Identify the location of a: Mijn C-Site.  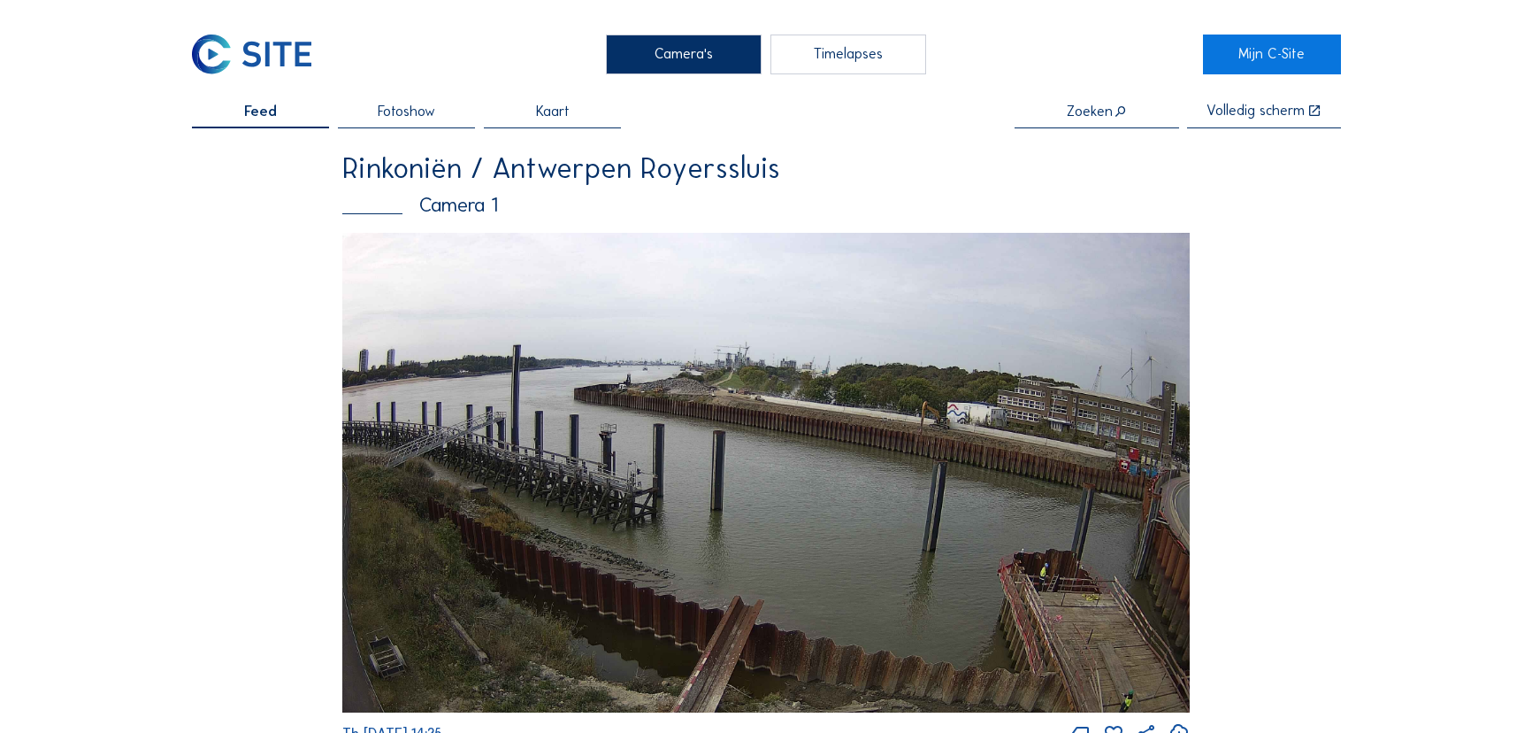
(1272, 55).